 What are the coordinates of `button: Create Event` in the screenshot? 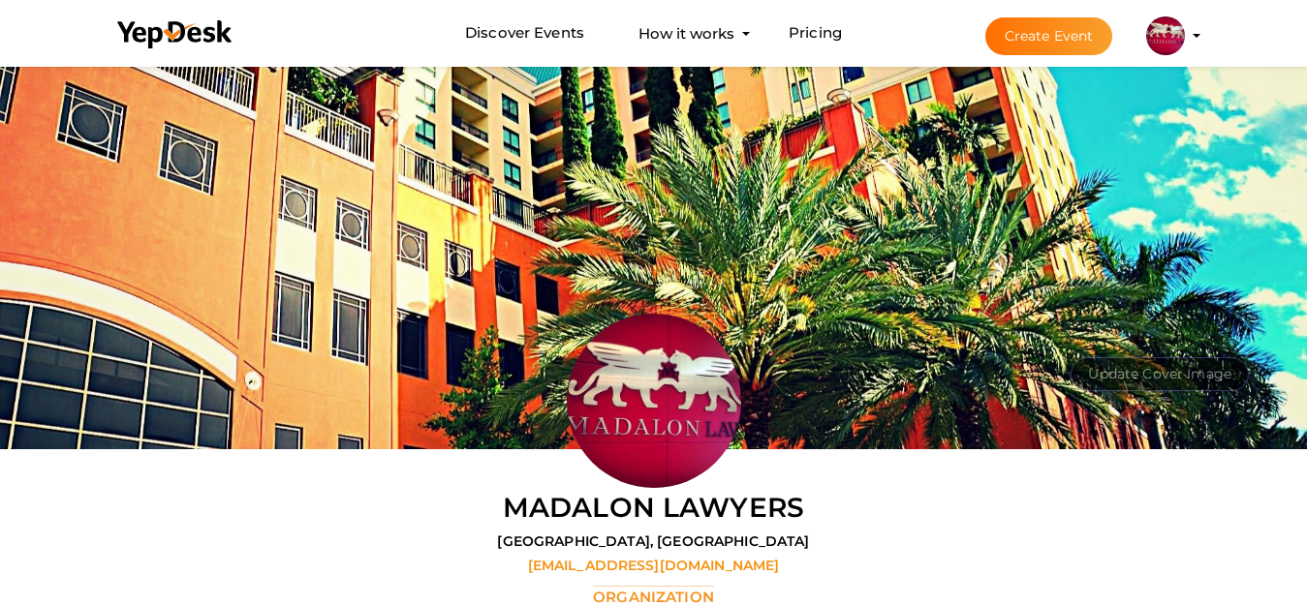 It's located at (1049, 36).